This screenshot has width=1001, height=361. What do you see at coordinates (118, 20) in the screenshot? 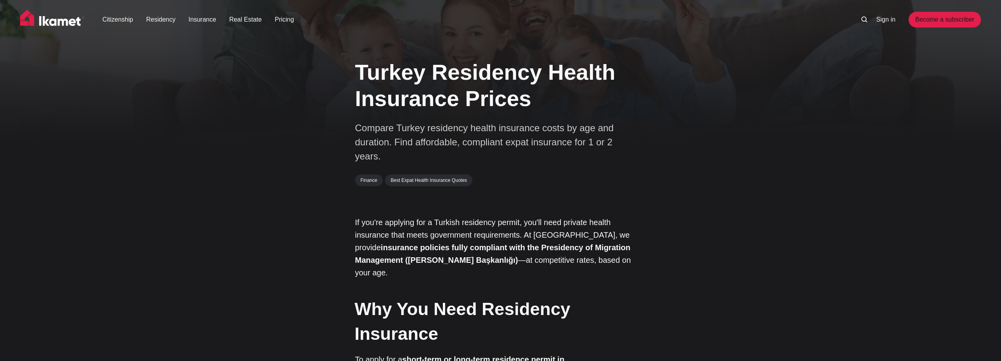
I see `a: Citizenship` at bounding box center [118, 20].